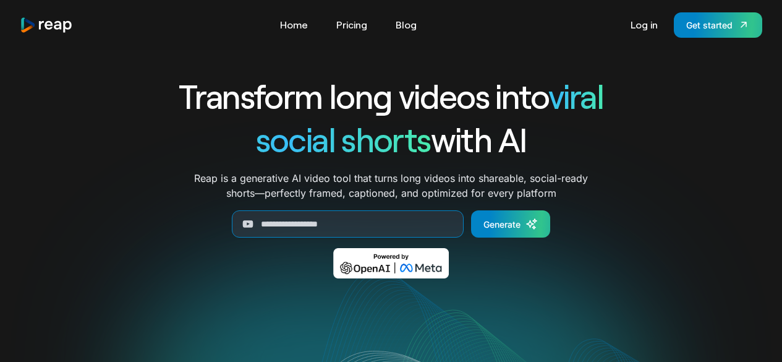 The height and width of the screenshot is (362, 782). I want to click on span: viral, so click(576, 95).